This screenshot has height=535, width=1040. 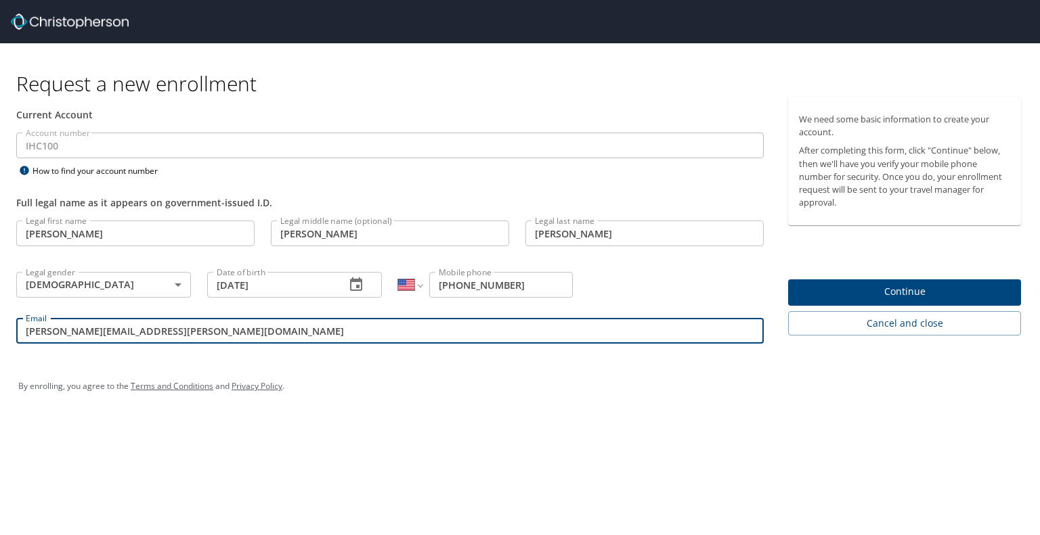 I want to click on input: Enter phone number, so click(x=501, y=285).